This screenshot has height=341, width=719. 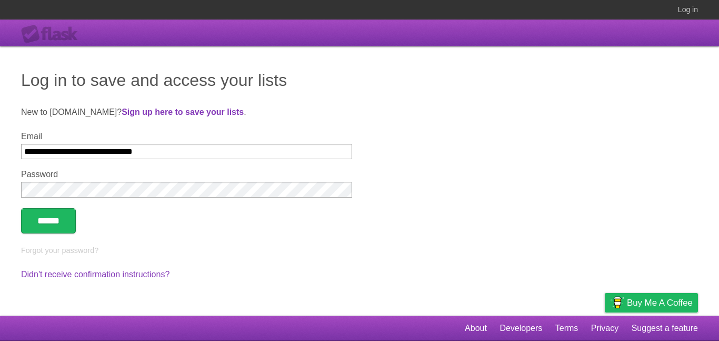 What do you see at coordinates (665, 328) in the screenshot?
I see `a: Suggest a feature` at bounding box center [665, 328].